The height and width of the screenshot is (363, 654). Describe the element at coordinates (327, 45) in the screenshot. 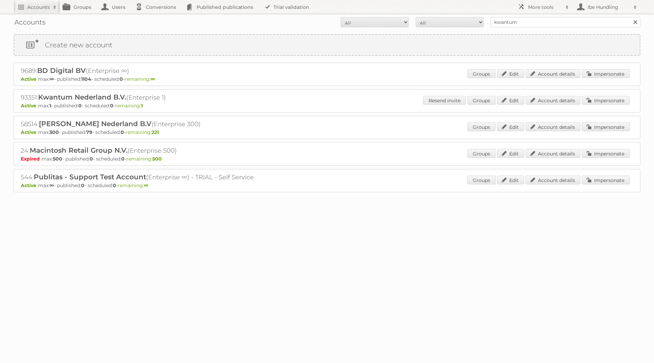

I see `a: Create new account` at that location.